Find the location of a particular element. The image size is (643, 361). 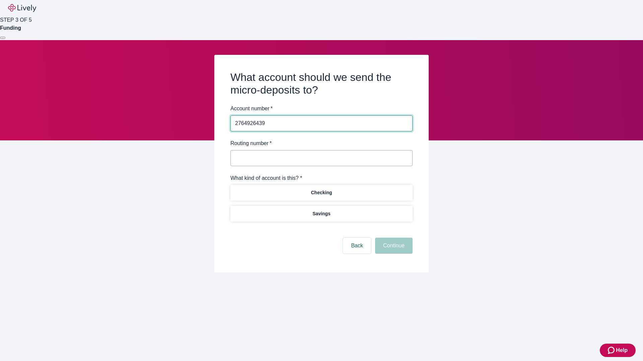

label: Routing number is located at coordinates (251, 144).